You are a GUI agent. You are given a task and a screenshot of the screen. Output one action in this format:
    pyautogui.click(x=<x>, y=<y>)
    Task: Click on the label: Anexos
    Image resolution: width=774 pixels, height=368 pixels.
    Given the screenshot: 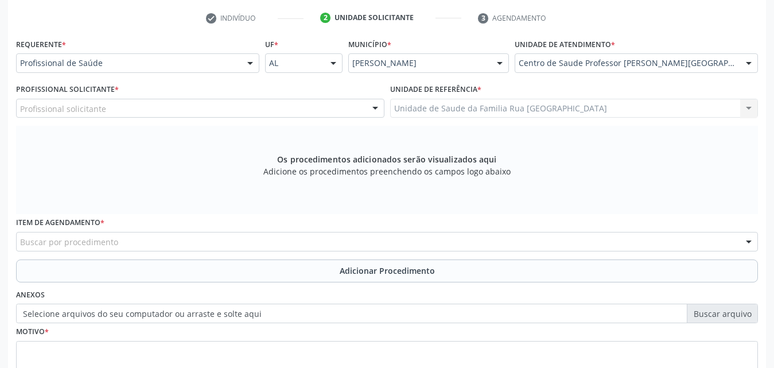 What is the action you would take?
    pyautogui.click(x=30, y=295)
    